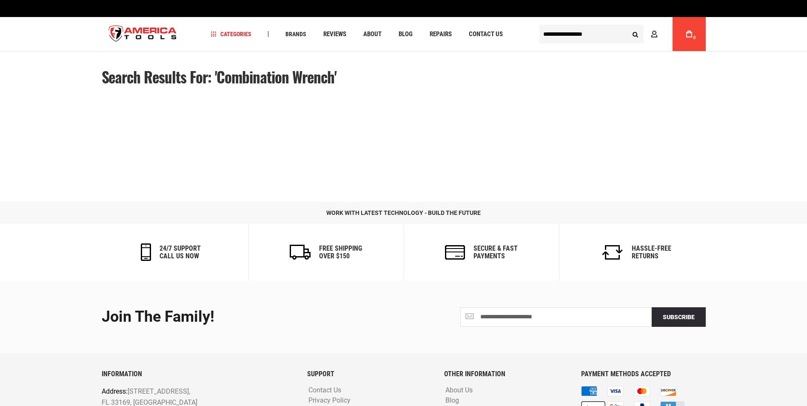  I want to click on a: Privacy Policy, so click(329, 400).